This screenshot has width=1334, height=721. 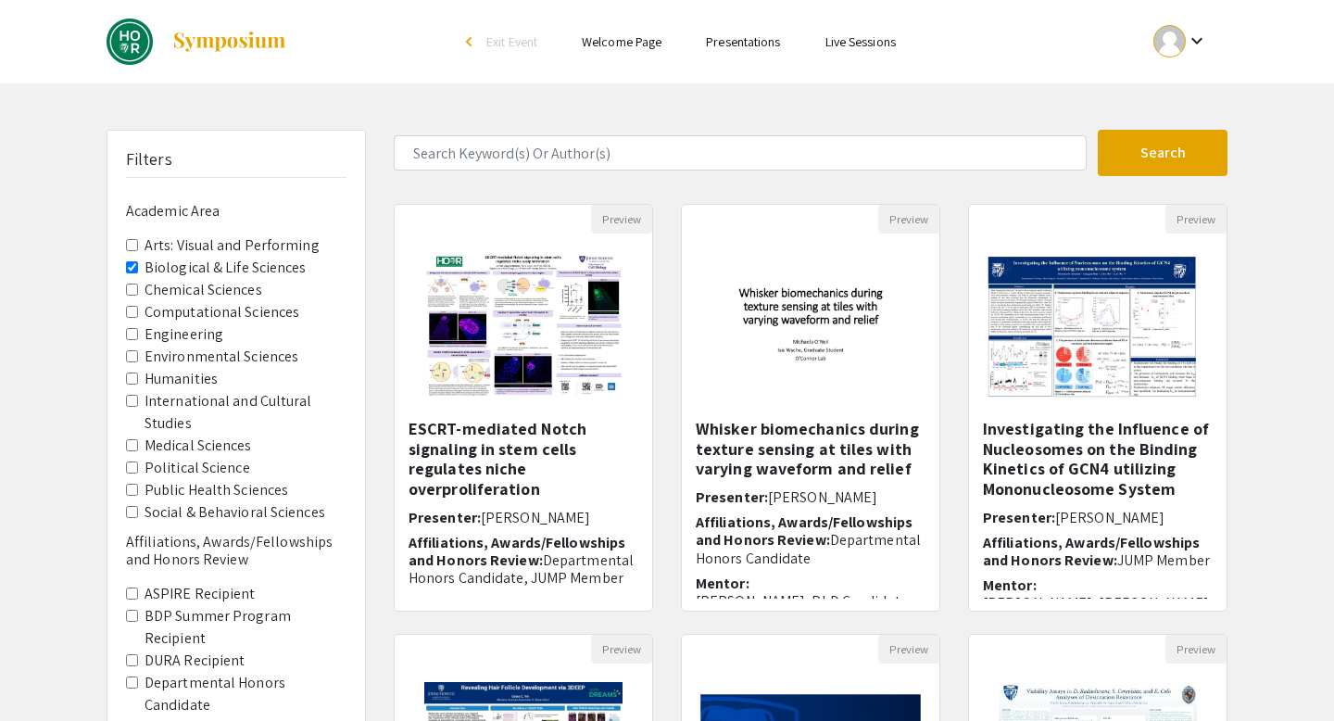 What do you see at coordinates (523, 408) in the screenshot?
I see `div: Open Presentation <p>ESCRT-mediated Notch signaling in stem cells regulates niche overproliferati...` at bounding box center [523, 408].